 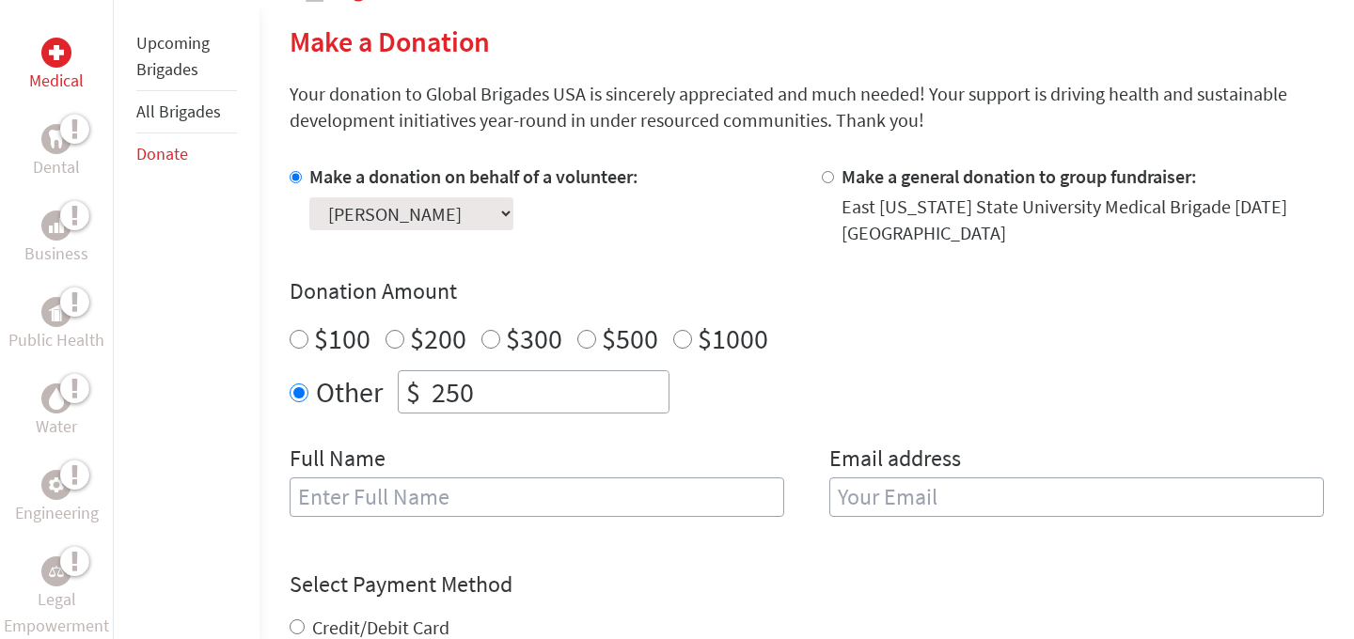 I want to click on a: MedicalMedical, so click(x=56, y=66).